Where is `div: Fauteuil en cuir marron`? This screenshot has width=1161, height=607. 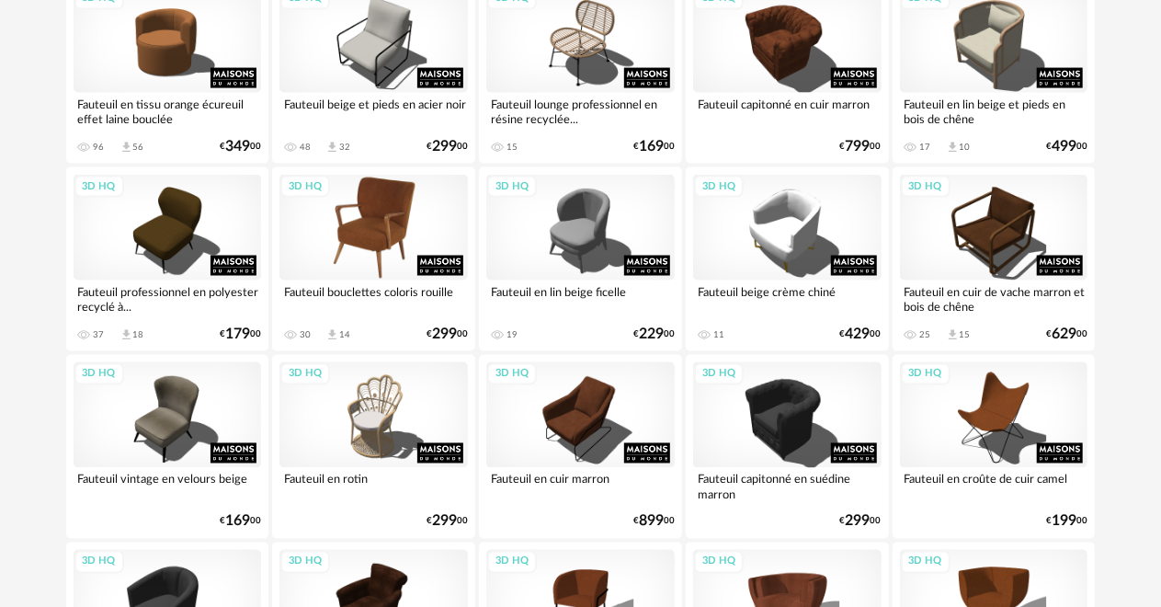 div: Fauteuil en cuir marron is located at coordinates (580, 486).